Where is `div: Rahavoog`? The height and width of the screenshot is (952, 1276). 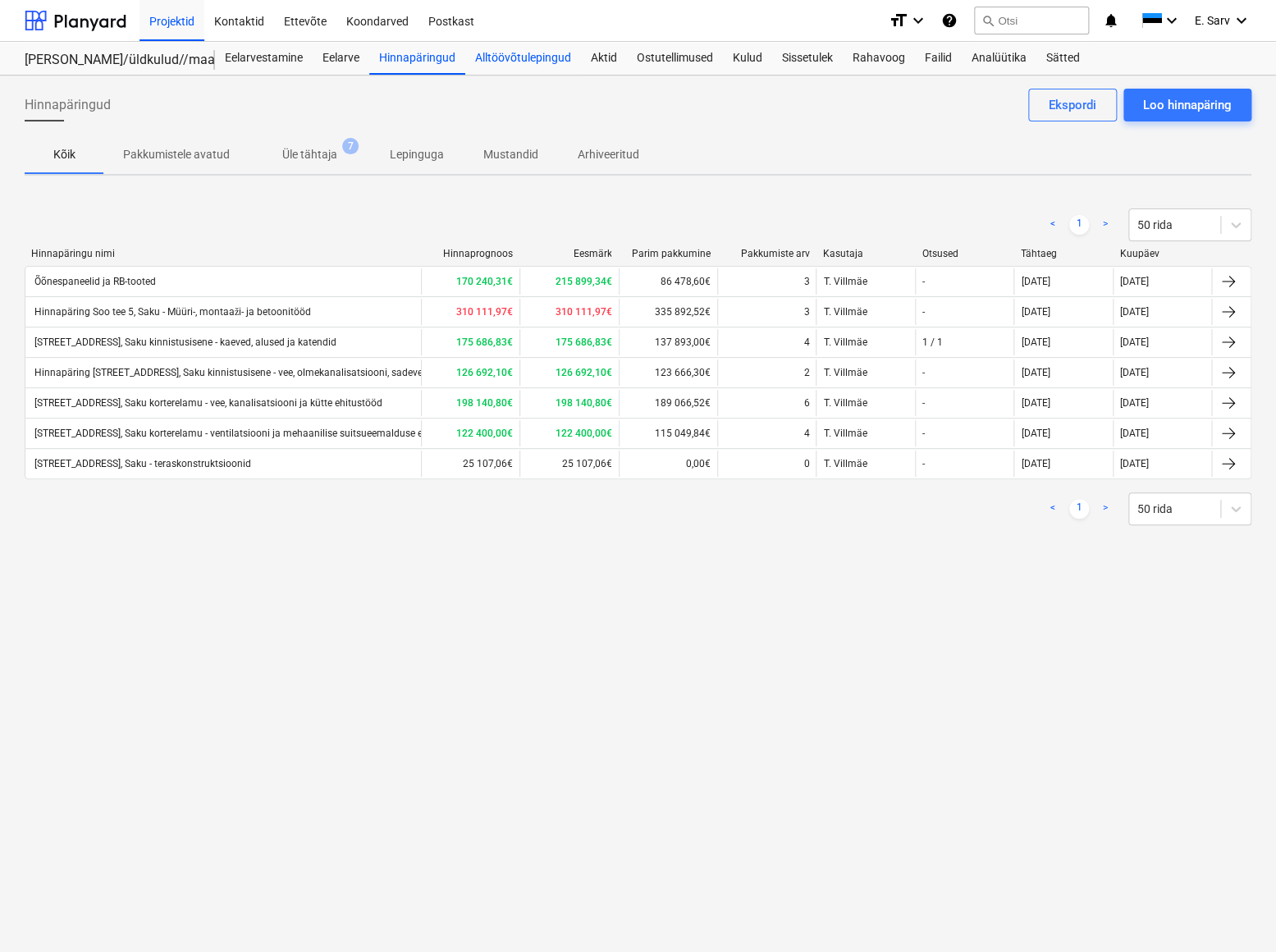 div: Rahavoog is located at coordinates (879, 58).